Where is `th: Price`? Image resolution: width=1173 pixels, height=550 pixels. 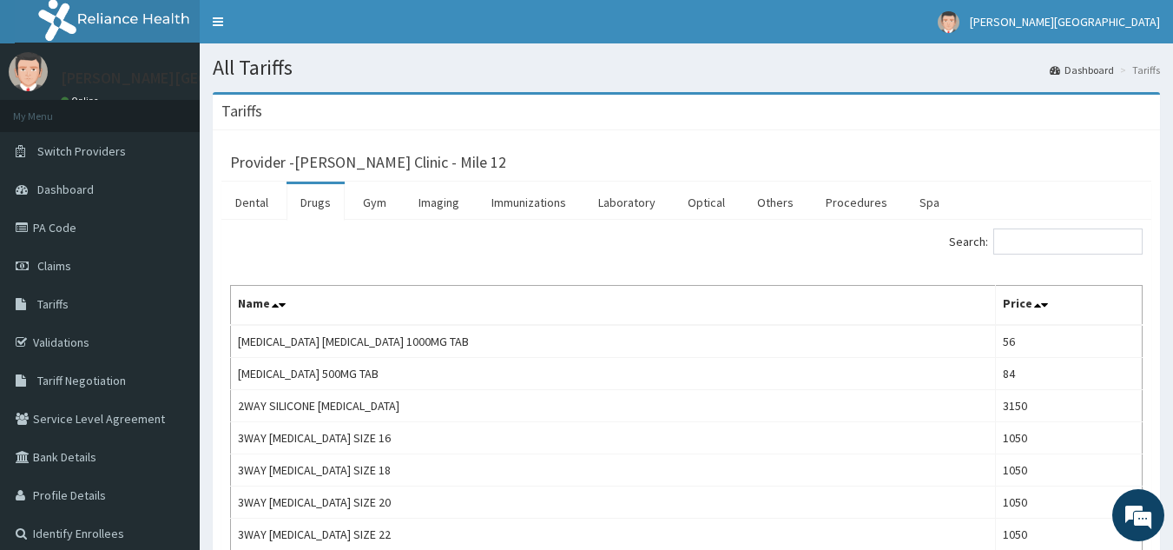 th: Price is located at coordinates (1068, 306).